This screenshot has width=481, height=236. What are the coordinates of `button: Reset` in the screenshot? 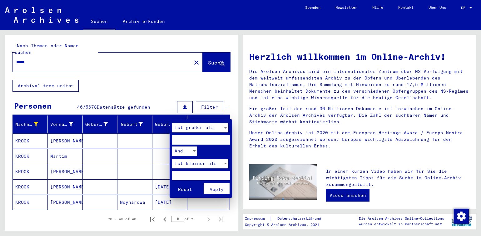 It's located at (185, 188).